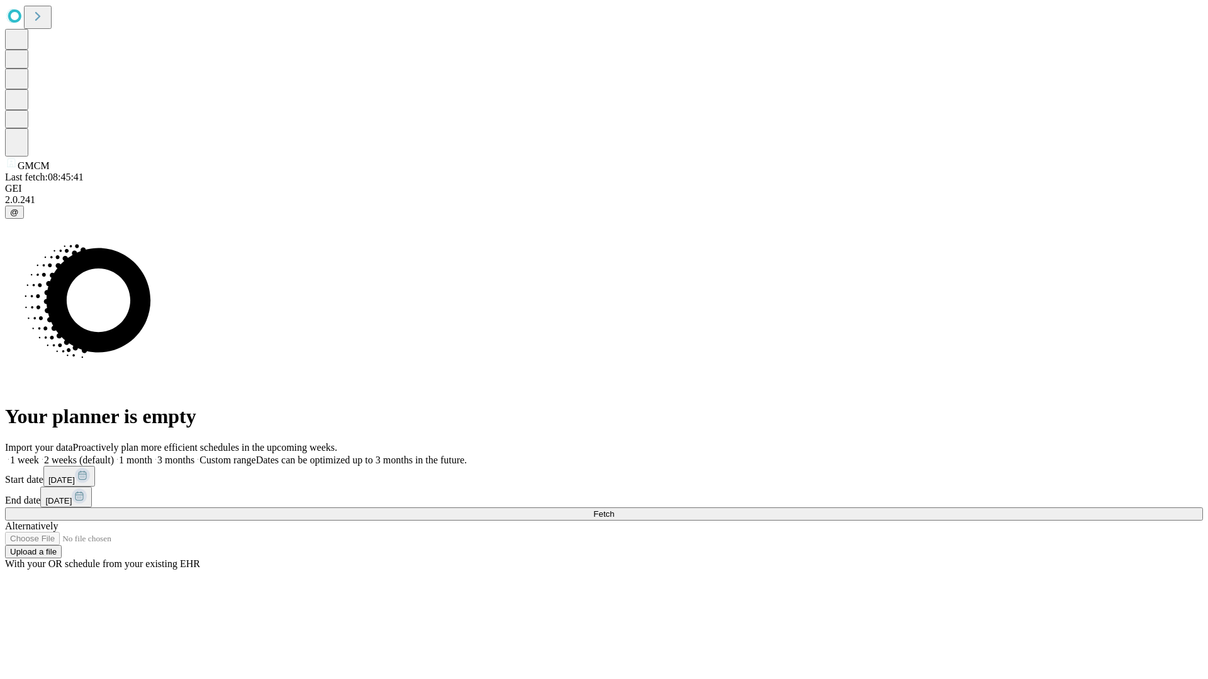 Image resolution: width=1208 pixels, height=679 pixels. Describe the element at coordinates (79, 460) in the screenshot. I see `span: 2 weeks (default)` at that location.